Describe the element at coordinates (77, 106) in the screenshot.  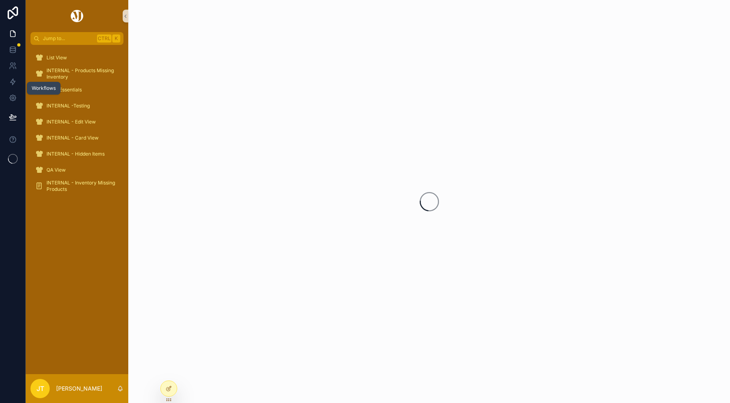
I see `a: INTERNAL -Testing` at that location.